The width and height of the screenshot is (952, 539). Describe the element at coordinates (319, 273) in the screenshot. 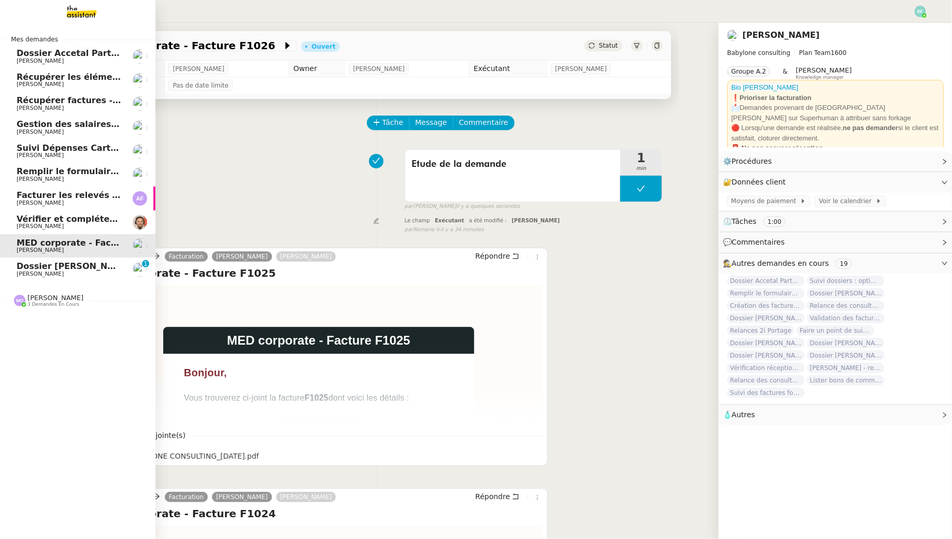

I see `h4: MED corporate - Facture F1025` at that location.